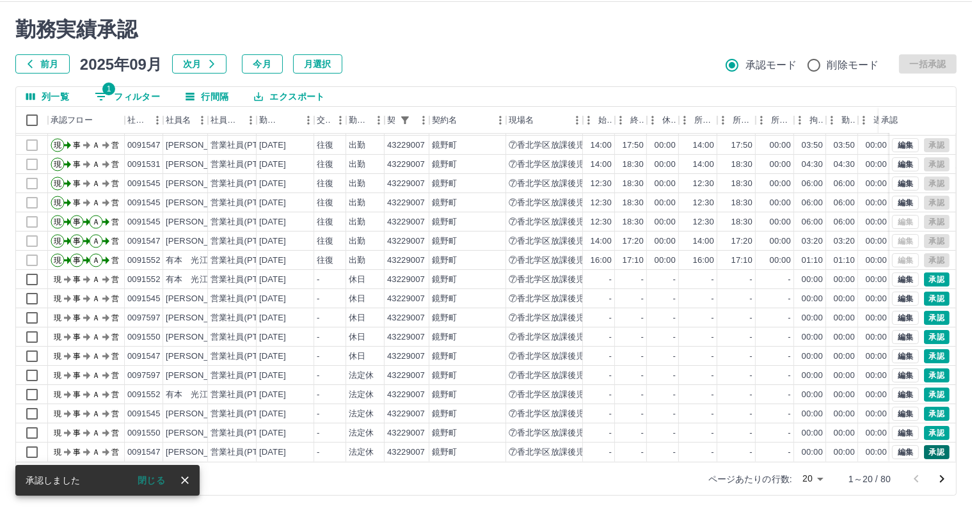  What do you see at coordinates (703, 203) in the screenshot?
I see `div: 12:30` at bounding box center [703, 203].